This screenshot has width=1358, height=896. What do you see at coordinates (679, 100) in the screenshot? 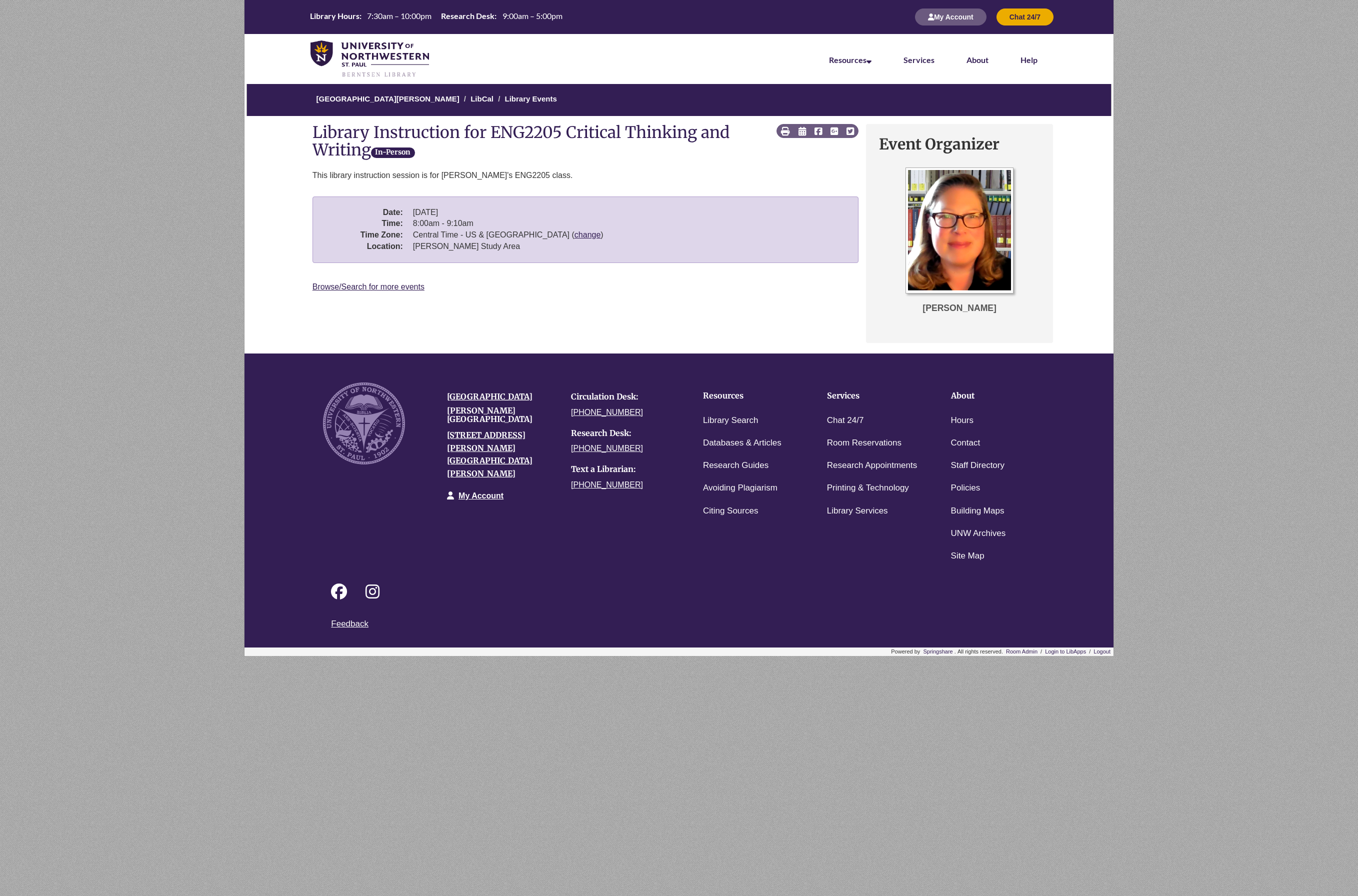
I see `nav: Breadcrumb` at bounding box center [679, 100].